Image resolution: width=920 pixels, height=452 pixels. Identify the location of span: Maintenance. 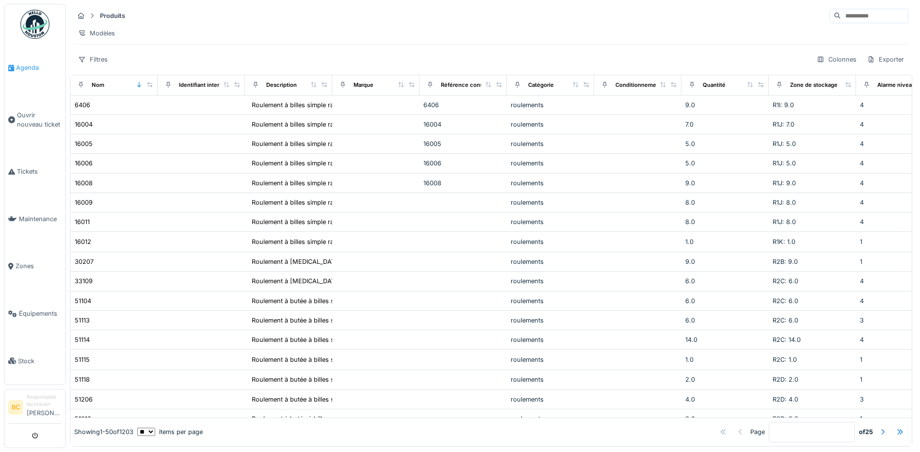
(40, 219).